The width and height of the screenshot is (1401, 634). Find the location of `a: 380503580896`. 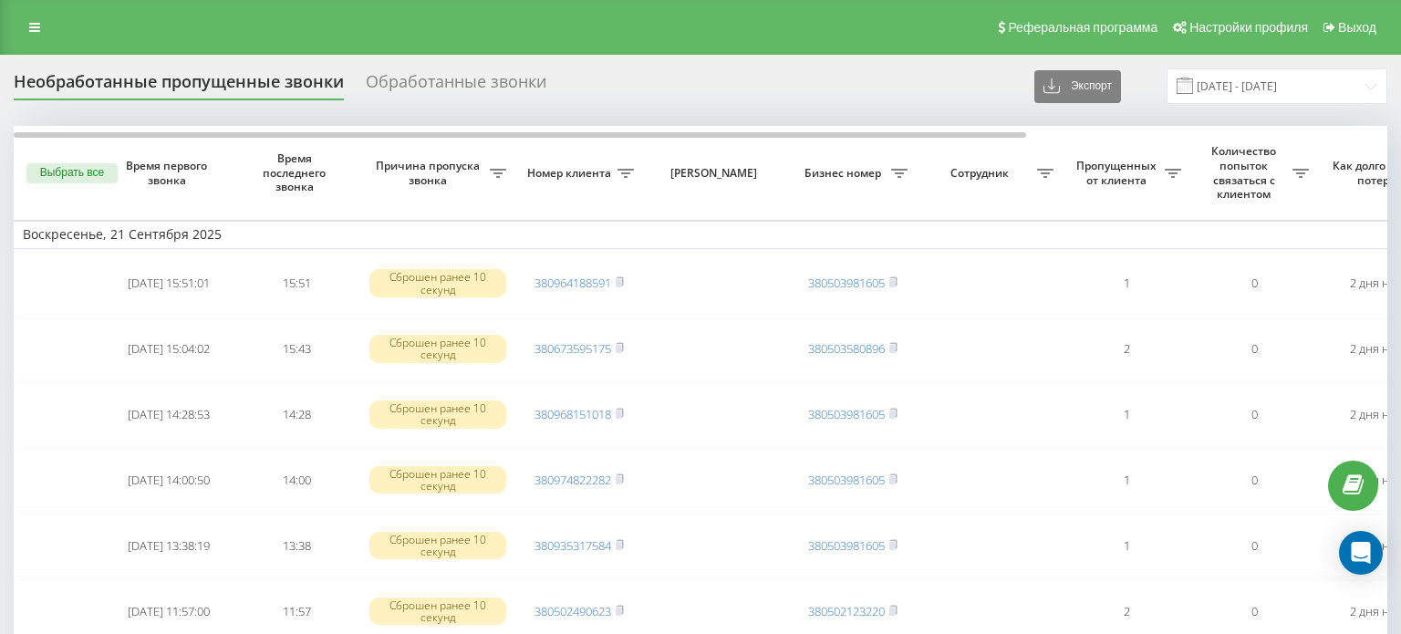

a: 380503580896 is located at coordinates (846, 348).